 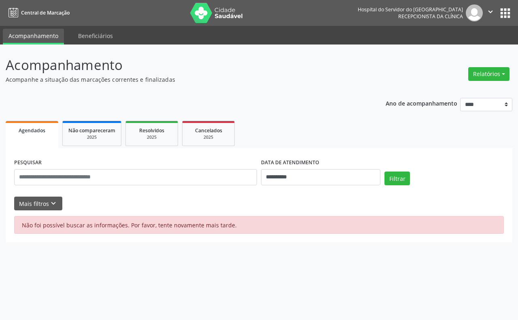 What do you see at coordinates (152, 130) in the screenshot?
I see `span: Resolvidos` at bounding box center [152, 130].